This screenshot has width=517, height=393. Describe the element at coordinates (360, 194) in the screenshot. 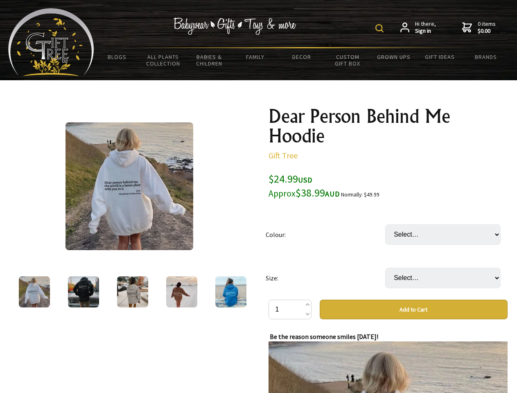

I see `small: Normally: $49.99` at that location.